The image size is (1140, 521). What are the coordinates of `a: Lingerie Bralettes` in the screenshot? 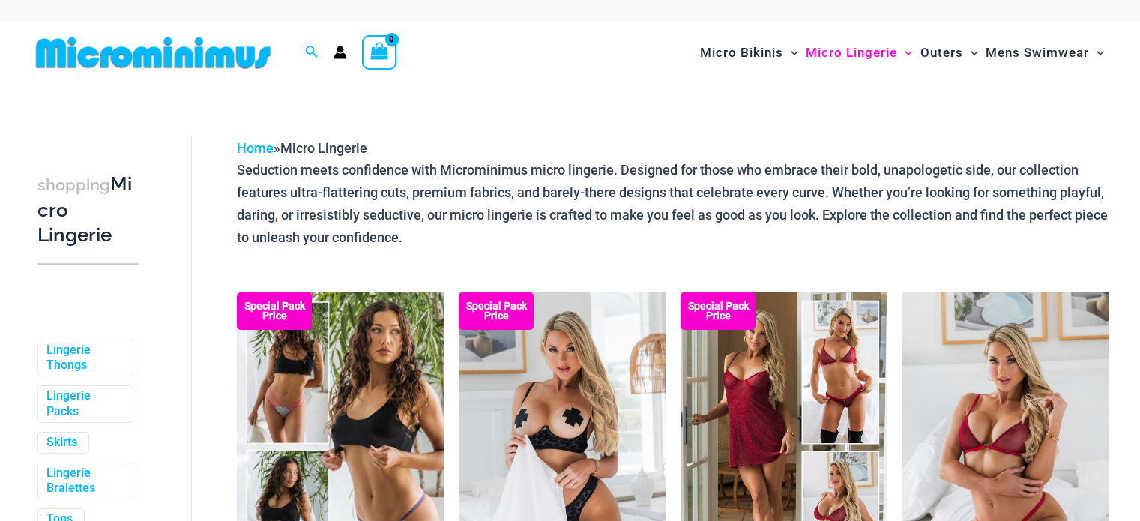 It's located at (84, 481).